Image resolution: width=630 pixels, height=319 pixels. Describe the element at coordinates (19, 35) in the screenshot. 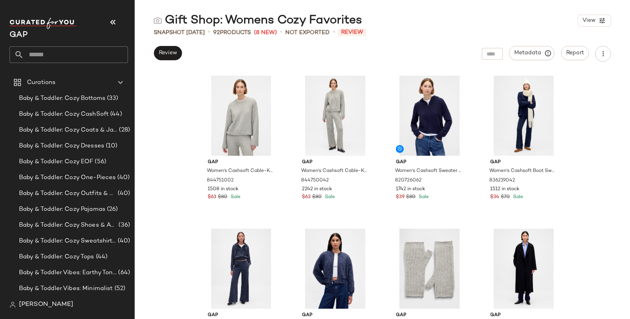

I see `span: Current Company Name` at that location.